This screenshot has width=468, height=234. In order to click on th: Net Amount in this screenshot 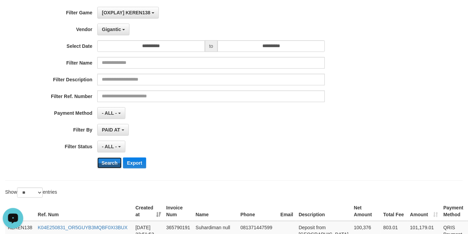, I will do `click(365, 211)`.